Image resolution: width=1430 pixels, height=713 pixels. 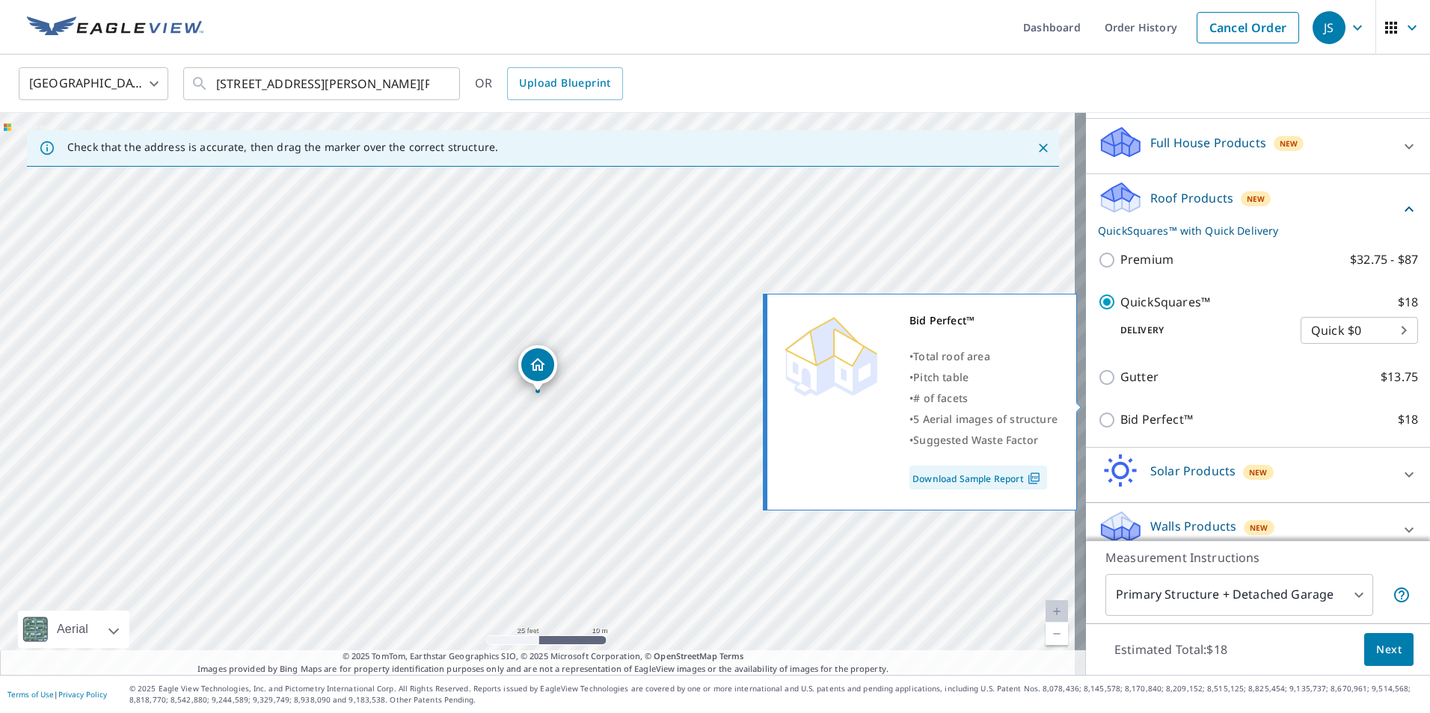 What do you see at coordinates (1239, 595) in the screenshot?
I see `div: Primary Structure + Detached Garage` at bounding box center [1239, 595].